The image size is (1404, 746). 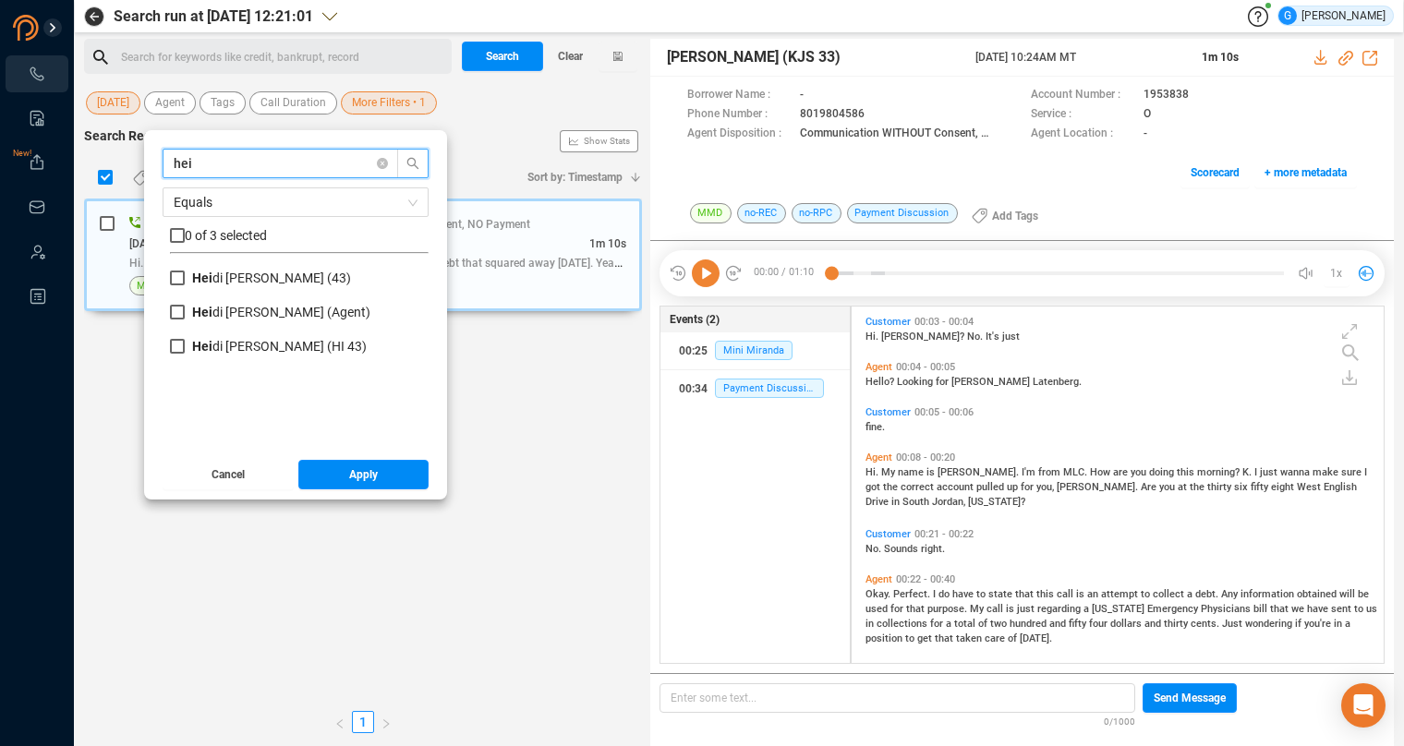 What do you see at coordinates (1270, 472) in the screenshot?
I see `span: just` at bounding box center [1270, 472].